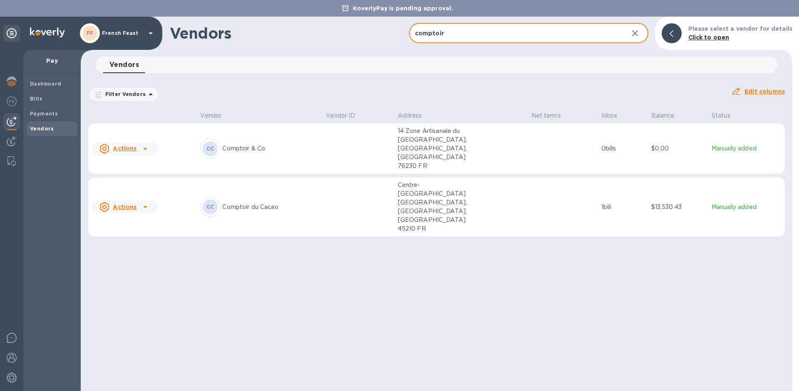 The width and height of the screenshot is (799, 391). I want to click on p: Vendor ID, so click(340, 116).